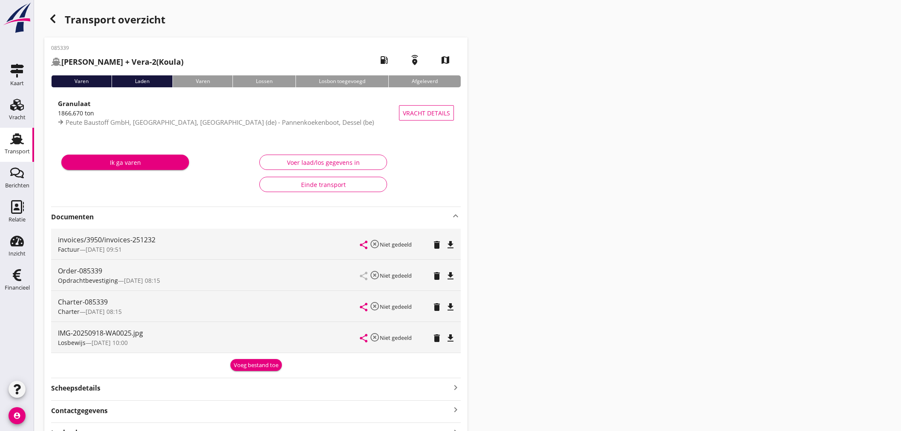 The image size is (901, 431). What do you see at coordinates (415, 60) in the screenshot?
I see `i: emergency_share` at bounding box center [415, 60].